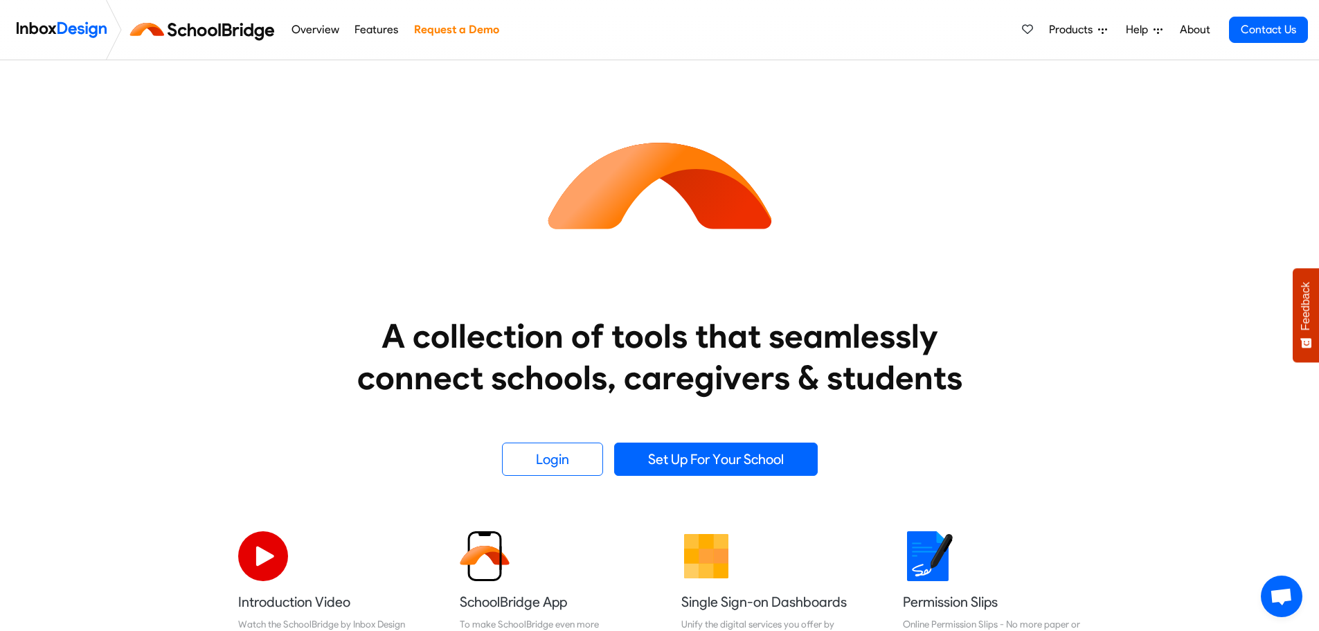  What do you see at coordinates (263, 556) in the screenshot?
I see `img: 2022_07_11_icon_video_playback.svg` at bounding box center [263, 556].